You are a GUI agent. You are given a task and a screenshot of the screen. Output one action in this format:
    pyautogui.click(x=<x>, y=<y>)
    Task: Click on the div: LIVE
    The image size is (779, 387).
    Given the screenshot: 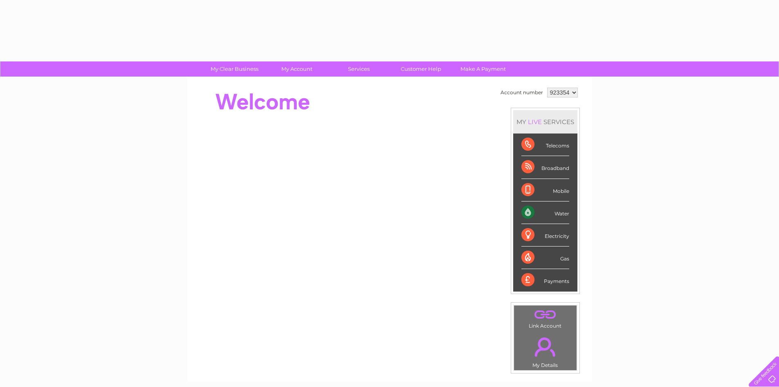 What is the action you would take?
    pyautogui.click(x=535, y=122)
    